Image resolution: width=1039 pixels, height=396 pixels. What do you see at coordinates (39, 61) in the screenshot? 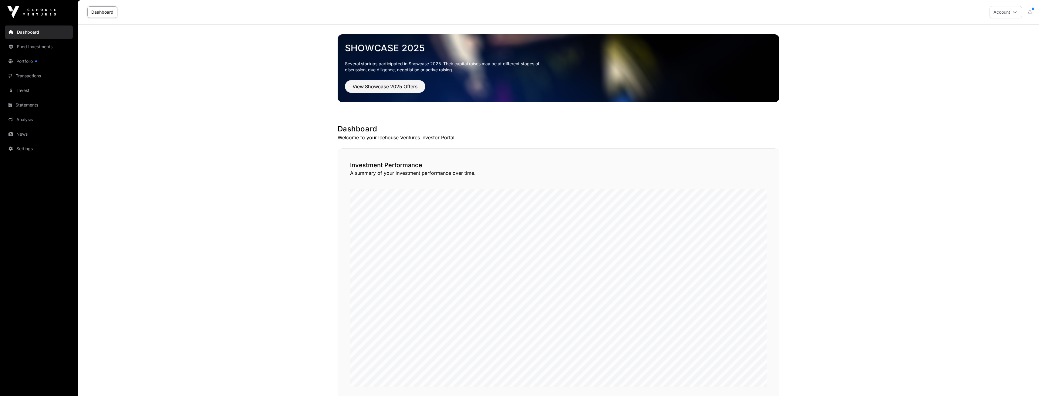
I see `a: Portfolio` at bounding box center [39, 61].